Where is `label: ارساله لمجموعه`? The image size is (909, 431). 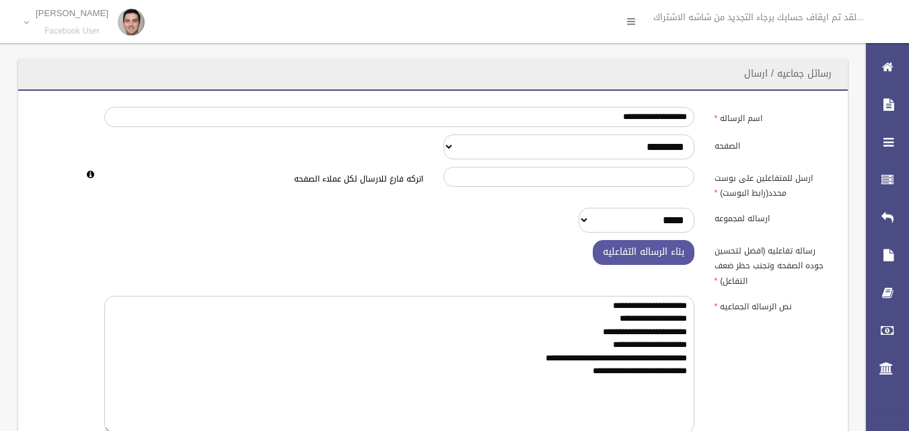 label: ارساله لمجموعه is located at coordinates (772, 217).